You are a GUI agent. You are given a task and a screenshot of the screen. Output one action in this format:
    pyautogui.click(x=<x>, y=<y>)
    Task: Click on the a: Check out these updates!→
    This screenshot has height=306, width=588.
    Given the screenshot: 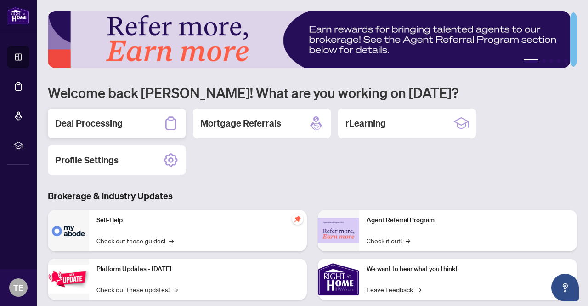 What is the action you would take?
    pyautogui.click(x=137, y=289)
    